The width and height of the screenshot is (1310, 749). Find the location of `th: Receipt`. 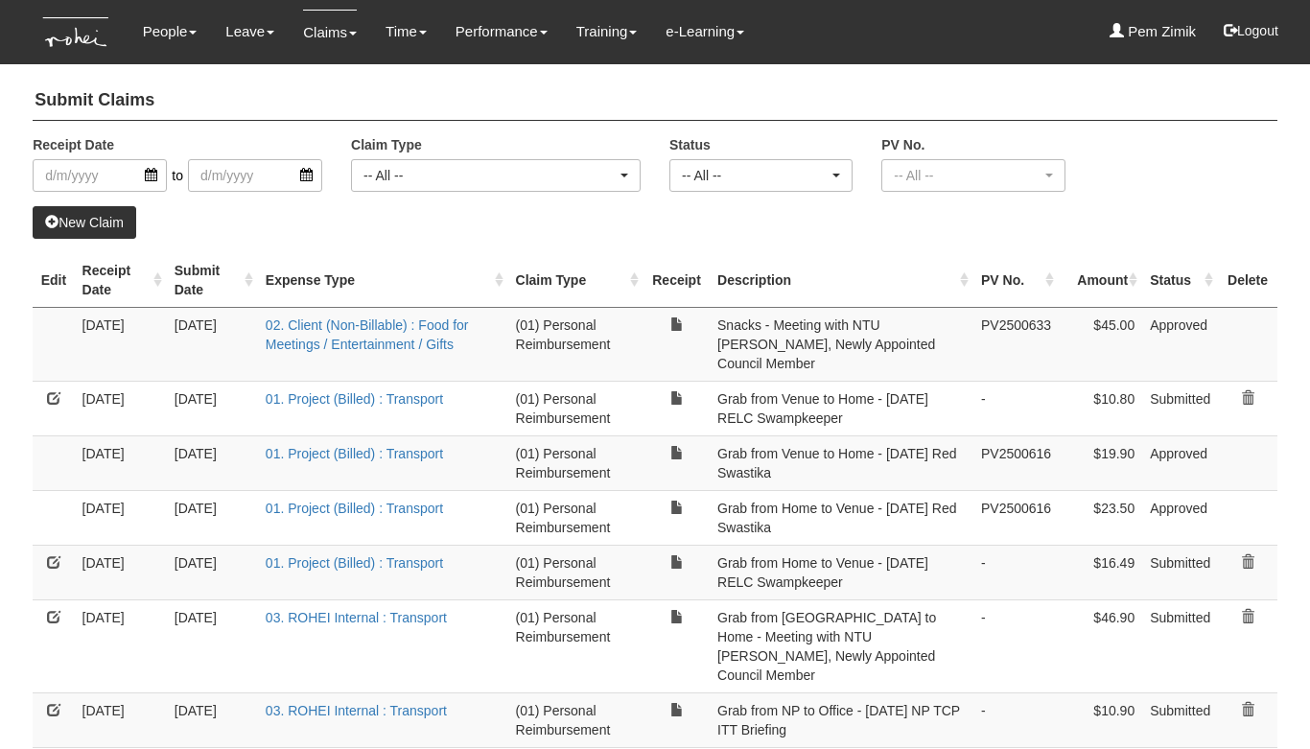

th: Receipt is located at coordinates (676, 280).